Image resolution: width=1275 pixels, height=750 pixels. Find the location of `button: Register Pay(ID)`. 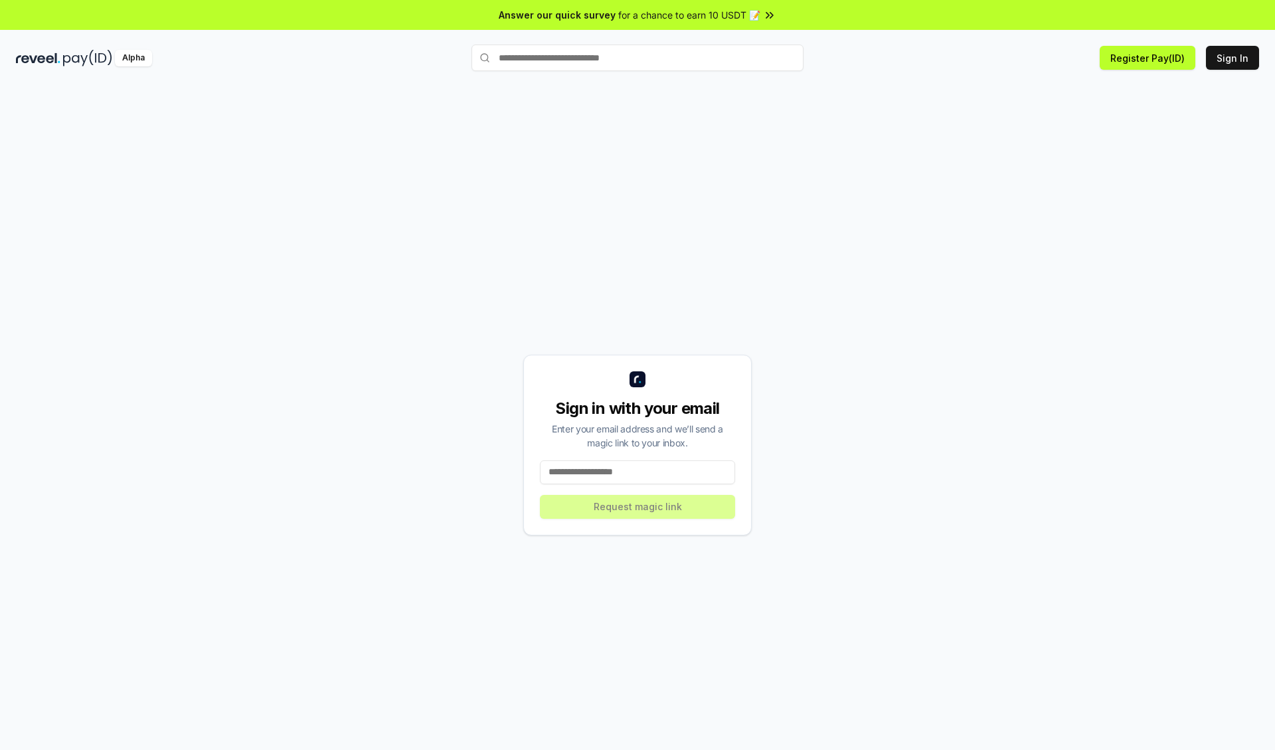

button: Register Pay(ID) is located at coordinates (1147, 58).